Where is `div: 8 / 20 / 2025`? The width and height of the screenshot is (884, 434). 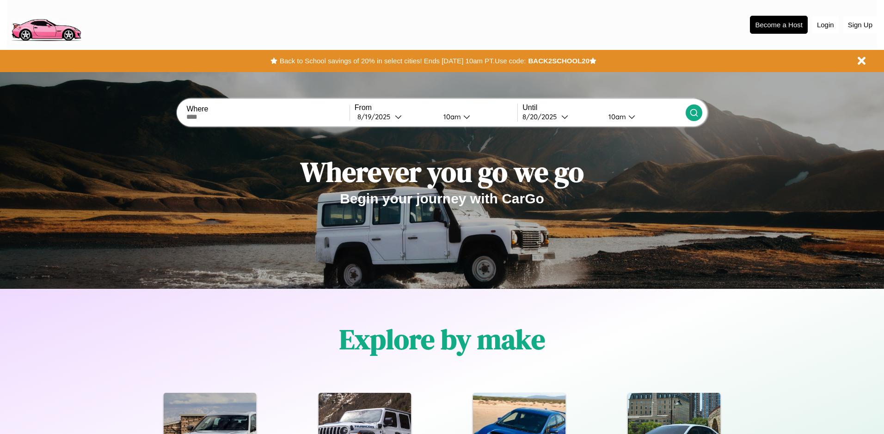
div: 8 / 20 / 2025 is located at coordinates (542, 116).